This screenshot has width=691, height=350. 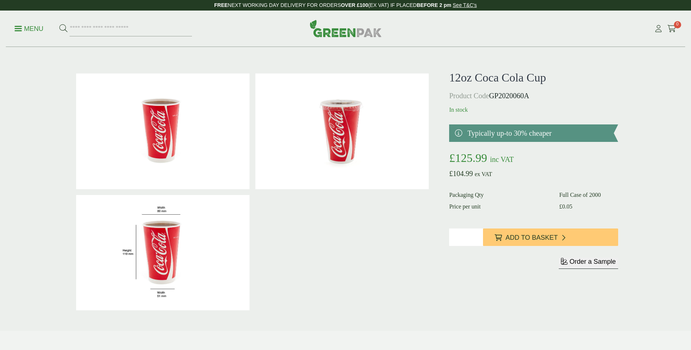 What do you see at coordinates (29, 28) in the screenshot?
I see `a: Menu` at bounding box center [29, 28].